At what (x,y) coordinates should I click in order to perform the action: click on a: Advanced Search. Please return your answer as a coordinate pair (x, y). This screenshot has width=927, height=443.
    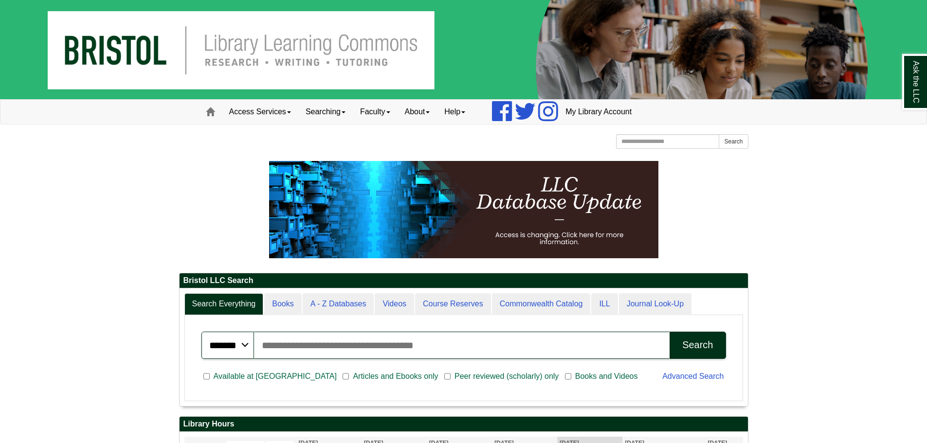
    Looking at the image, I should click on (693, 376).